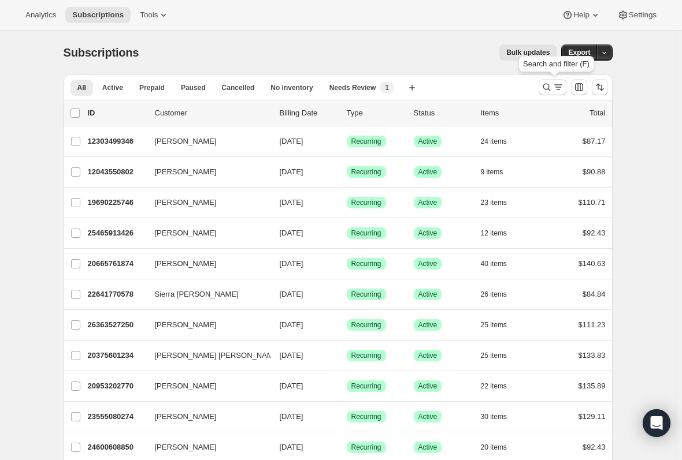  What do you see at coordinates (510, 113) in the screenshot?
I see `div: Items` at bounding box center [510, 113].